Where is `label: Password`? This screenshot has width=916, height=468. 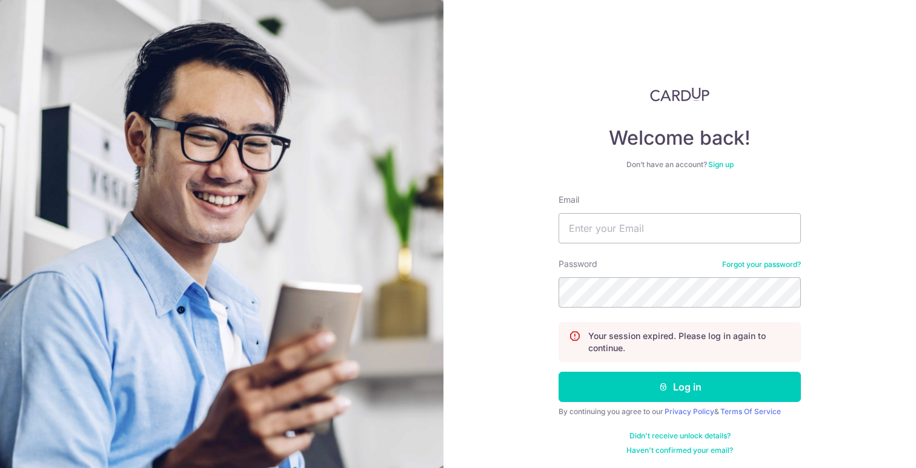 label: Password is located at coordinates (578, 264).